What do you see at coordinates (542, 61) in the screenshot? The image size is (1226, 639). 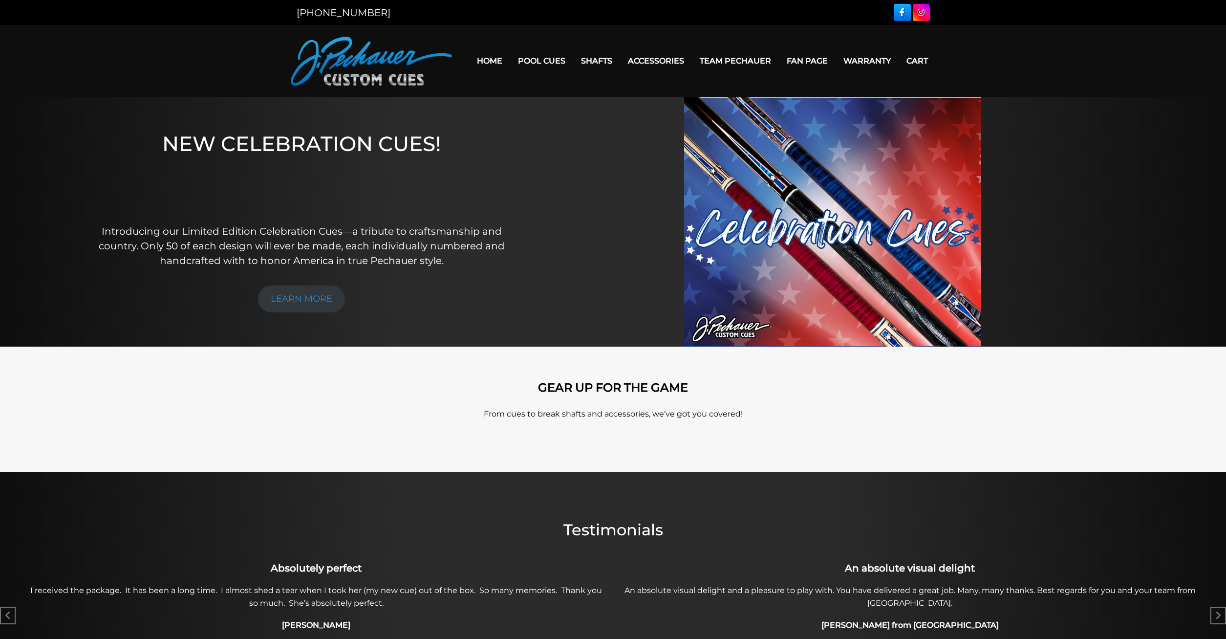 I see `a: Pool Cues` at bounding box center [542, 61].